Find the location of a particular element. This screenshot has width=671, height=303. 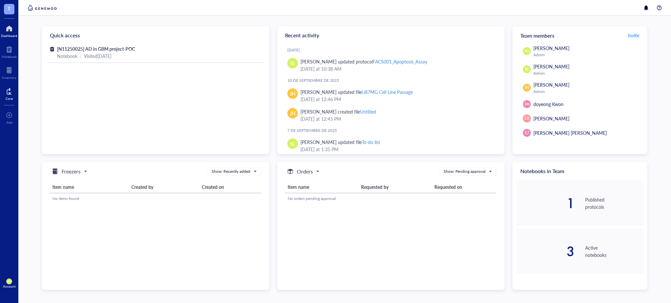

h5: Orders is located at coordinates (304, 172).